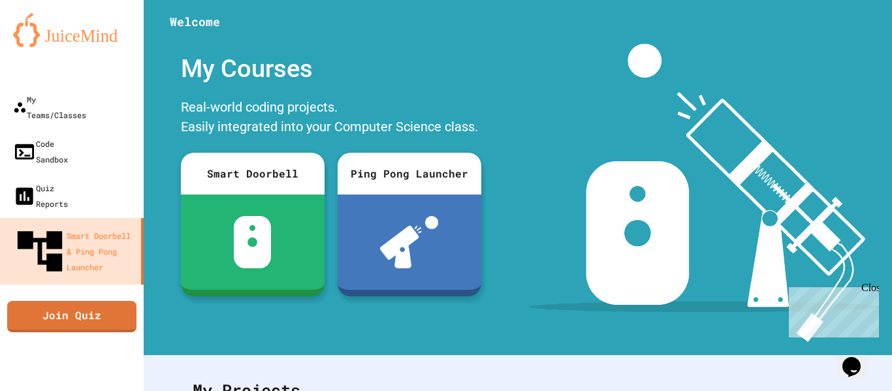 The image size is (892, 391). What do you see at coordinates (74, 251) in the screenshot?
I see `div: Smart Doorbell & Ping Pong Launcher` at bounding box center [74, 251].